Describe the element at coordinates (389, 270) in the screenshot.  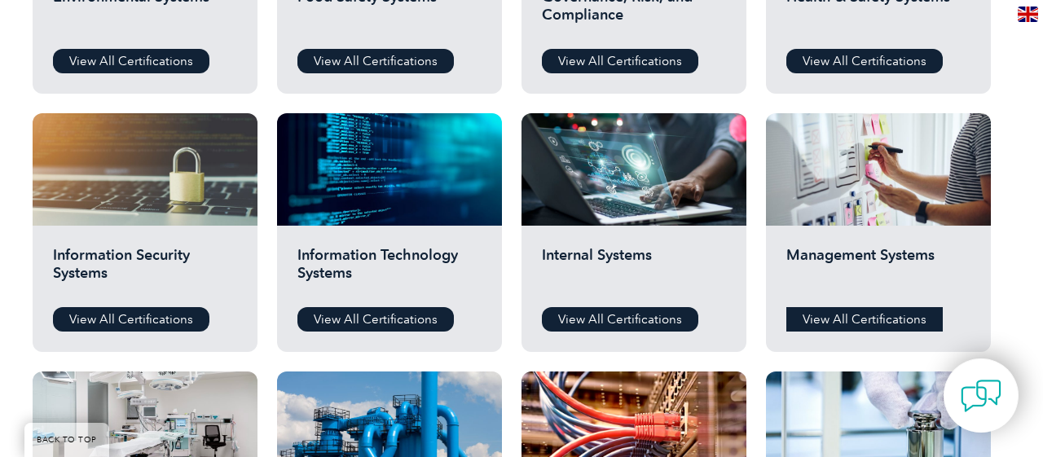
I see `h2: Information Technology Systems` at that location.